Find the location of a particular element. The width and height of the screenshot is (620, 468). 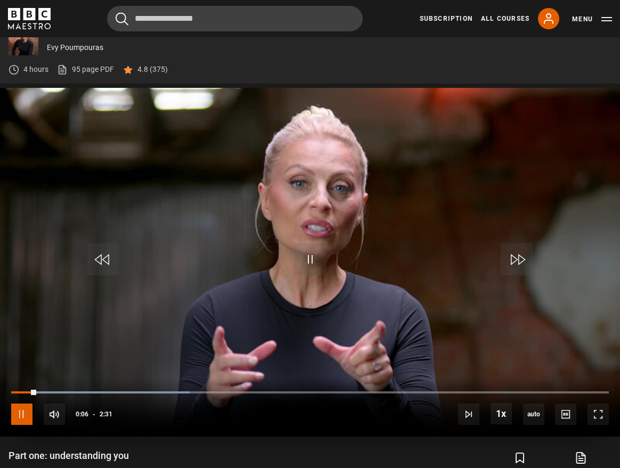

button: Fullscreen is located at coordinates (598, 414).